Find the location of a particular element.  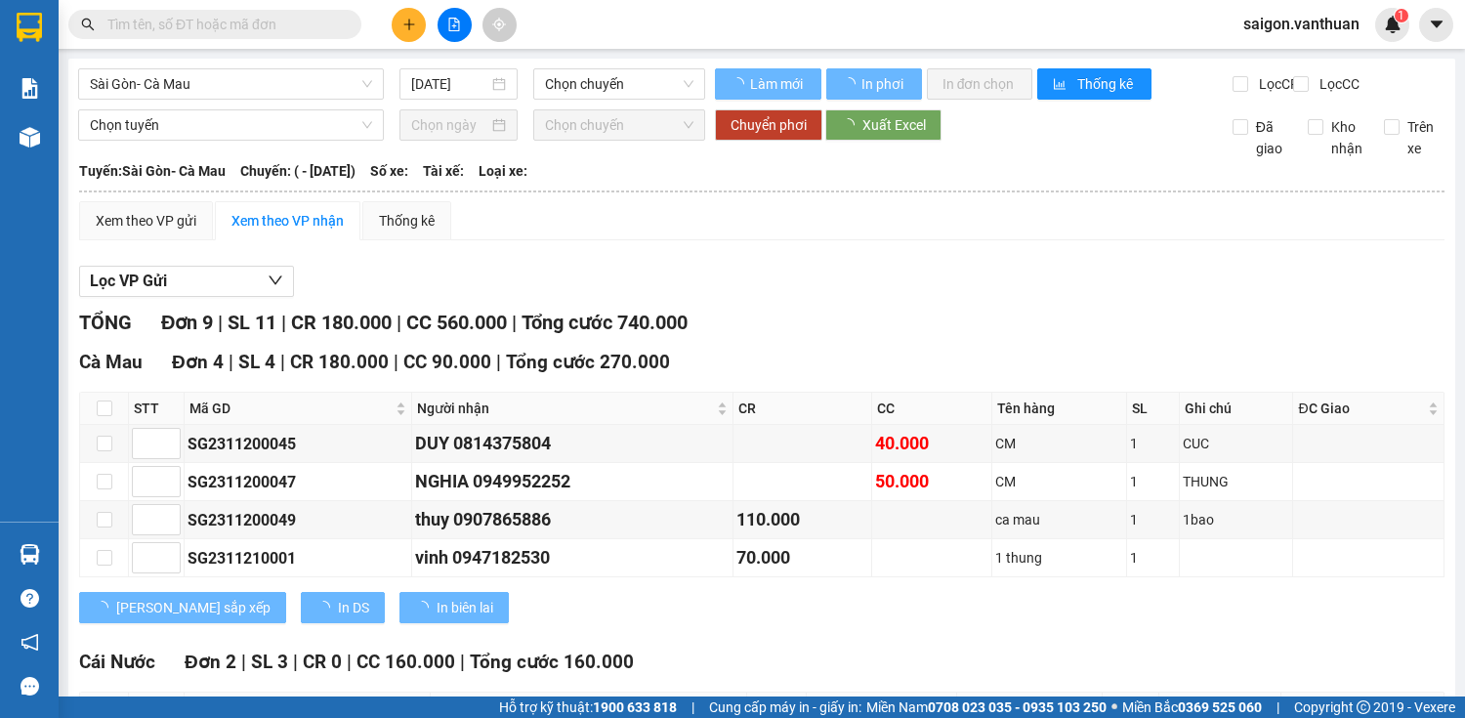

span: TỔNG is located at coordinates (105, 322).